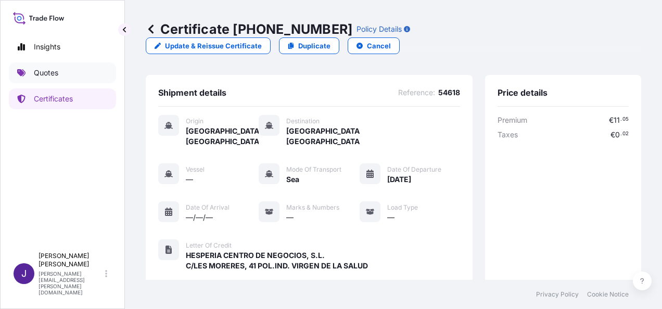 Image resolution: width=662 pixels, height=309 pixels. I want to click on p: Duplicate, so click(314, 46).